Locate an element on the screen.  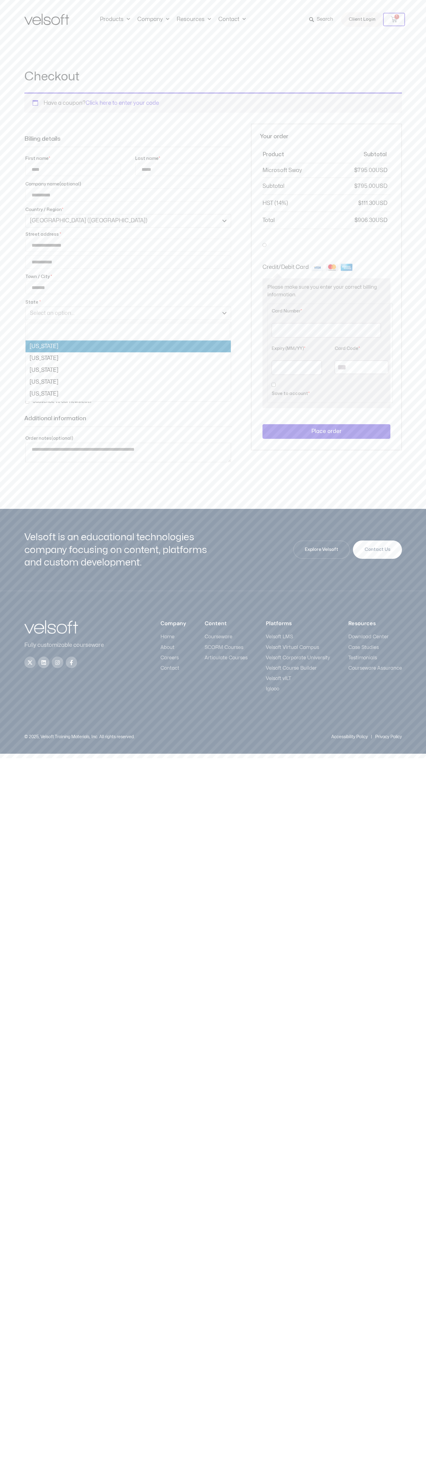
a: Case Studies is located at coordinates (375, 647).